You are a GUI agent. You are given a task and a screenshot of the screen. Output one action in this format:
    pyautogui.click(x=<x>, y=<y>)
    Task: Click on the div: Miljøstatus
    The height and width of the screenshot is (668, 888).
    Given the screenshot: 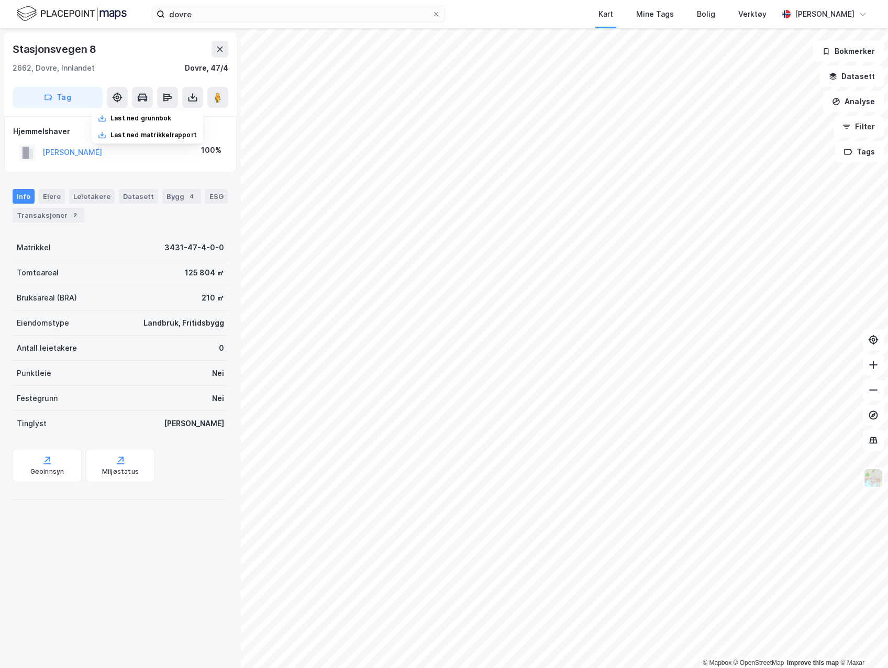 What is the action you would take?
    pyautogui.click(x=120, y=472)
    